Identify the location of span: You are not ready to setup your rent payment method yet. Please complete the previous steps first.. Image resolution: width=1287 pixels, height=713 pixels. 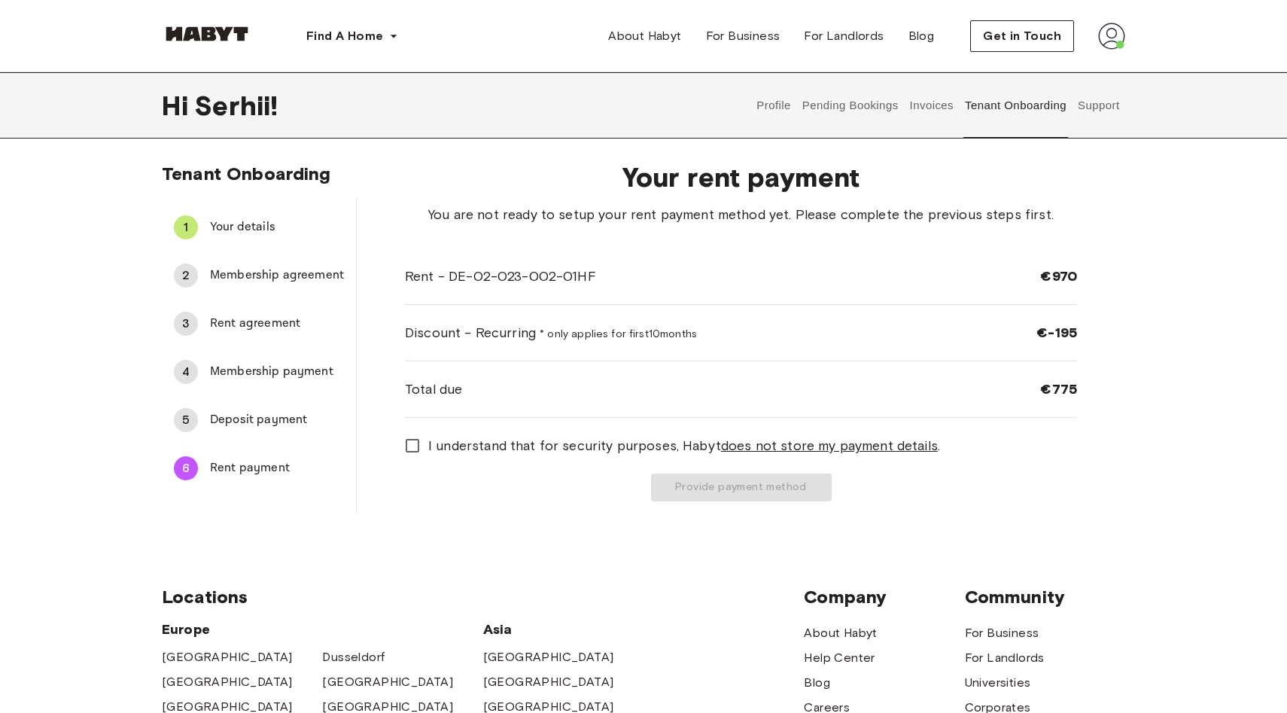
(740, 214).